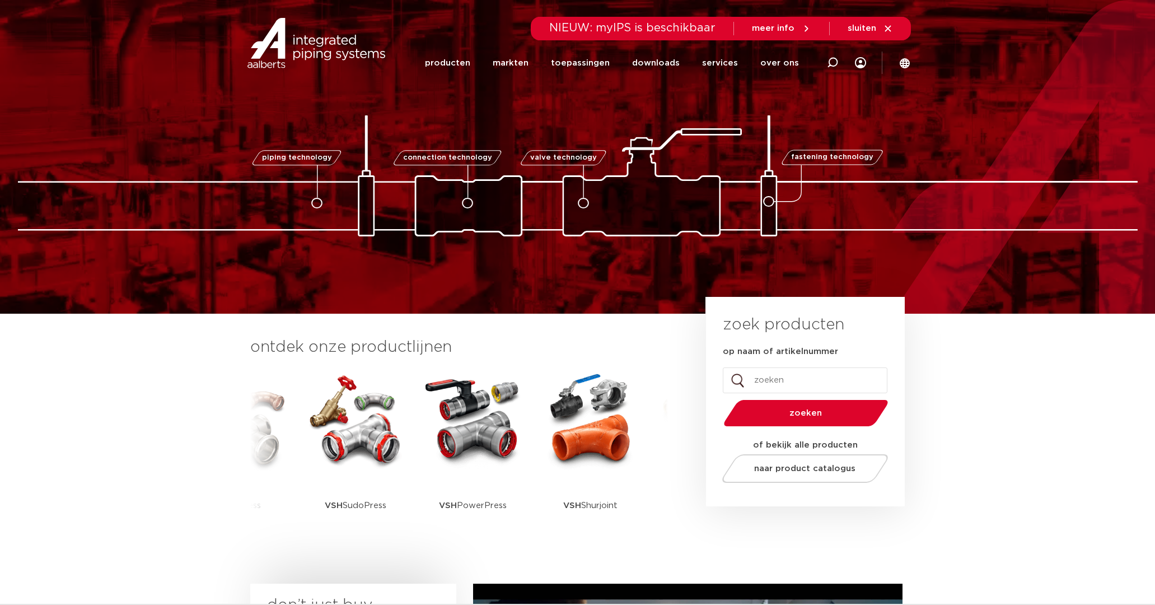 Image resolution: width=1155 pixels, height=605 pixels. What do you see at coordinates (590, 505) in the screenshot?
I see `p: Shurjoint` at bounding box center [590, 505].